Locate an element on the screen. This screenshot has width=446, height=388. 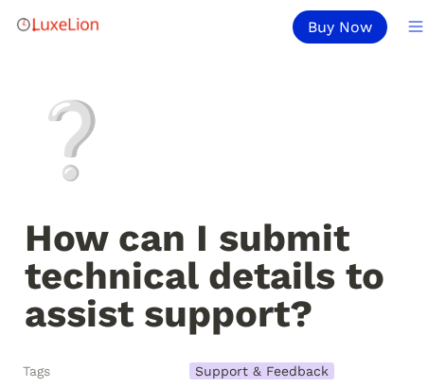
div: Buy Now is located at coordinates (340, 27).